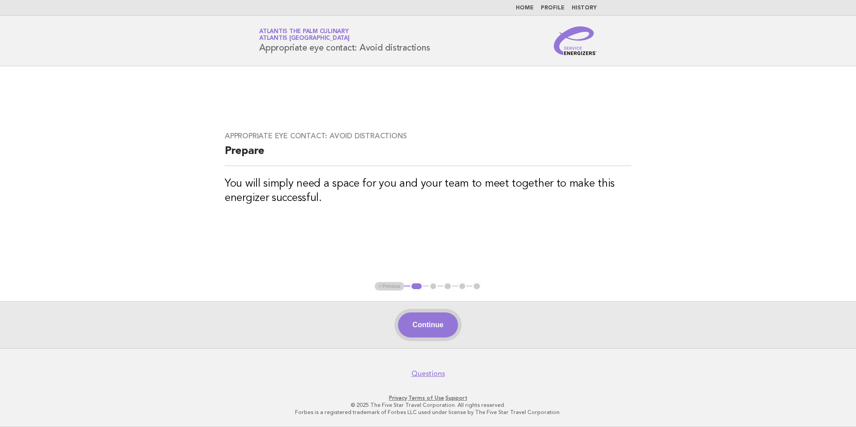 This screenshot has height=427, width=856. I want to click on p: © 2025 The Five Star Travel Corporation. All rights reserved., so click(428, 405).